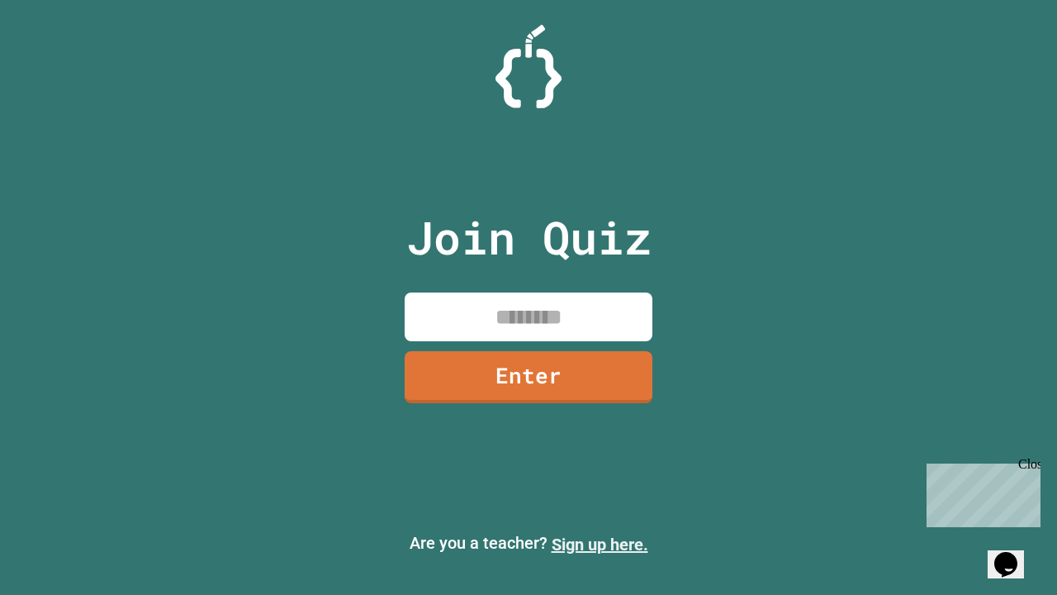 Image resolution: width=1057 pixels, height=595 pixels. What do you see at coordinates (529, 543) in the screenshot?
I see `p: Are you a teacher?` at bounding box center [529, 543].